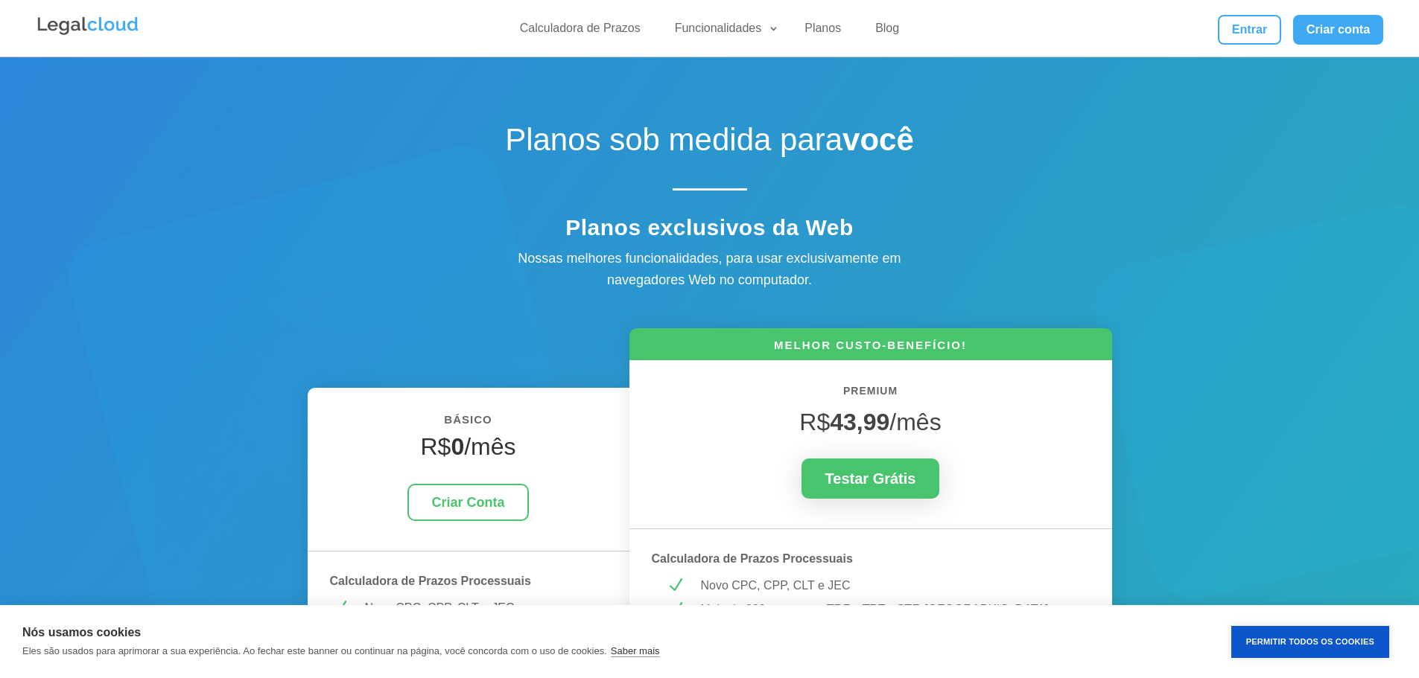 This screenshot has width=1419, height=678. What do you see at coordinates (1338, 30) in the screenshot?
I see `a: Criar conta` at bounding box center [1338, 30].